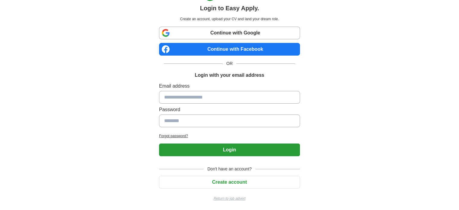 This screenshot has height=210, width=459. What do you see at coordinates (229, 182) in the screenshot?
I see `a: Create account` at bounding box center [229, 182].